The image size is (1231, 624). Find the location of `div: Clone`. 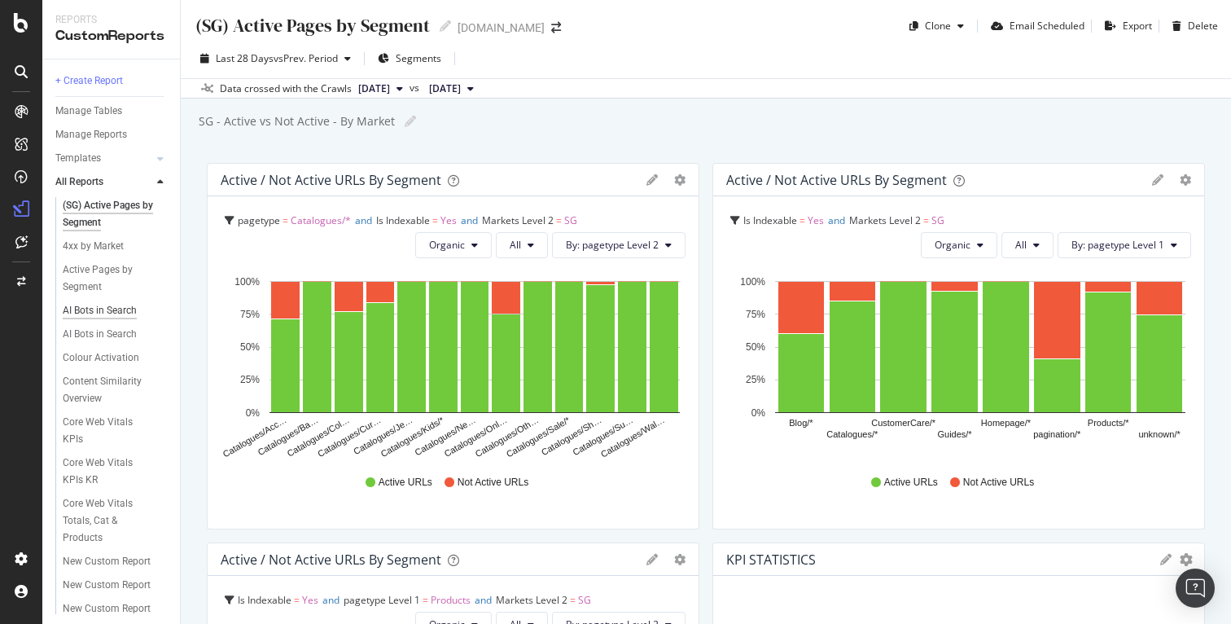

div: Clone is located at coordinates (938, 25).